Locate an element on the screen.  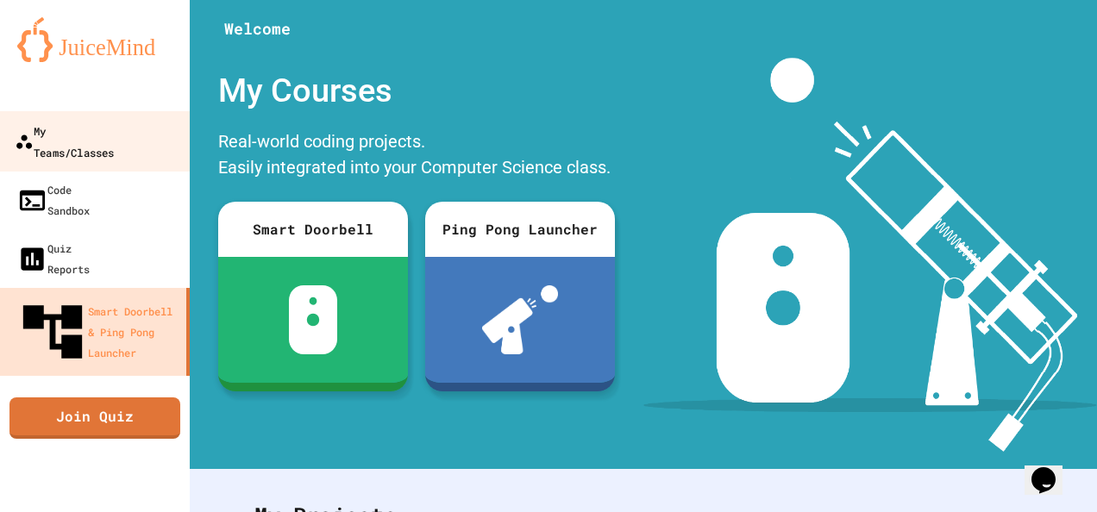
div: Smart Doorbell is located at coordinates (313, 229).